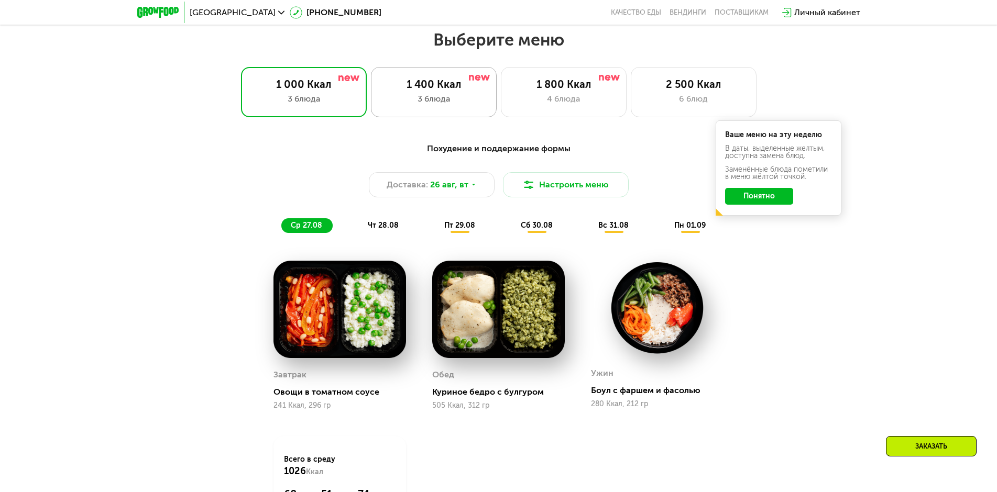  Describe the element at coordinates (459, 225) in the screenshot. I see `span: пт 29.08` at that location.